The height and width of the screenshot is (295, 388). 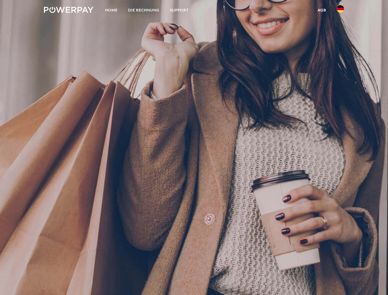 What do you see at coordinates (144, 10) in the screenshot?
I see `a: DIE RECHNUNG` at bounding box center [144, 10].